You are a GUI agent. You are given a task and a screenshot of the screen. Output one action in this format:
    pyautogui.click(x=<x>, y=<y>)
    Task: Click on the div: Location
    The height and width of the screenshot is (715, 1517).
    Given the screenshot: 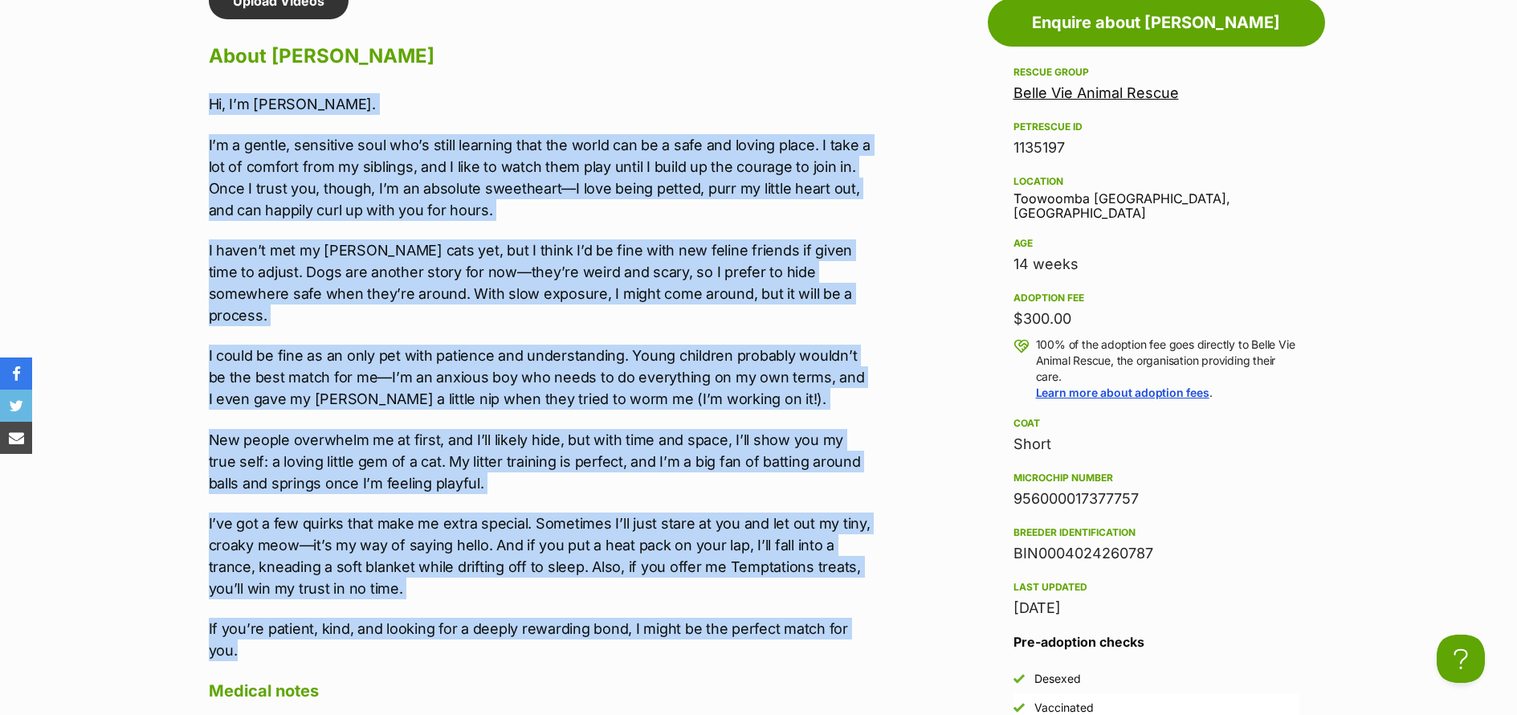 What is the action you would take?
    pyautogui.click(x=1156, y=181)
    